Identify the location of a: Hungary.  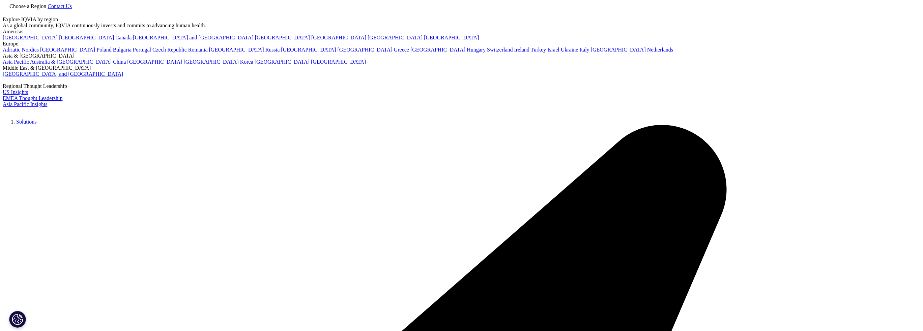
(476, 50).